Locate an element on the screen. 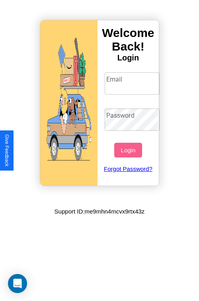 The width and height of the screenshot is (199, 301). div: Give Feedback is located at coordinates (7, 150).